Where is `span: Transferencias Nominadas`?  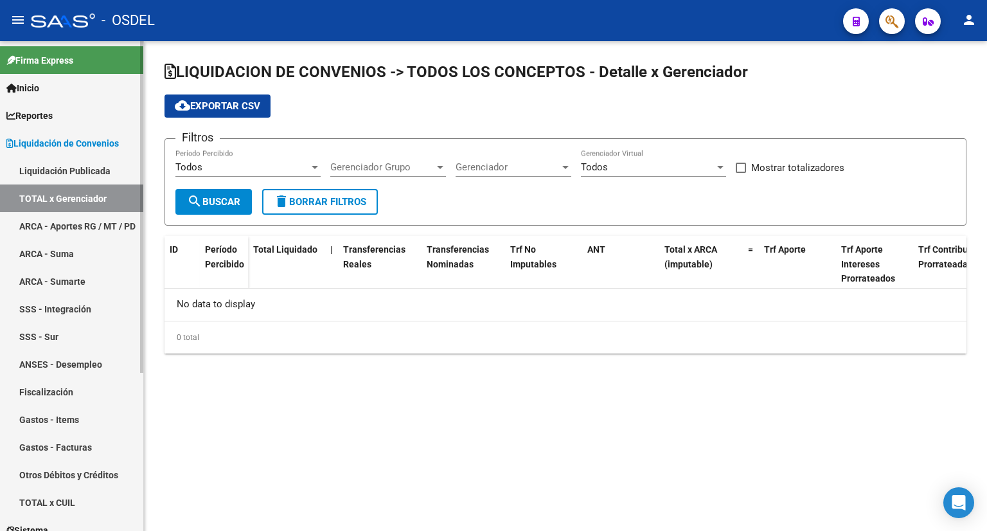
span: Transferencias Nominadas is located at coordinates (458, 256).